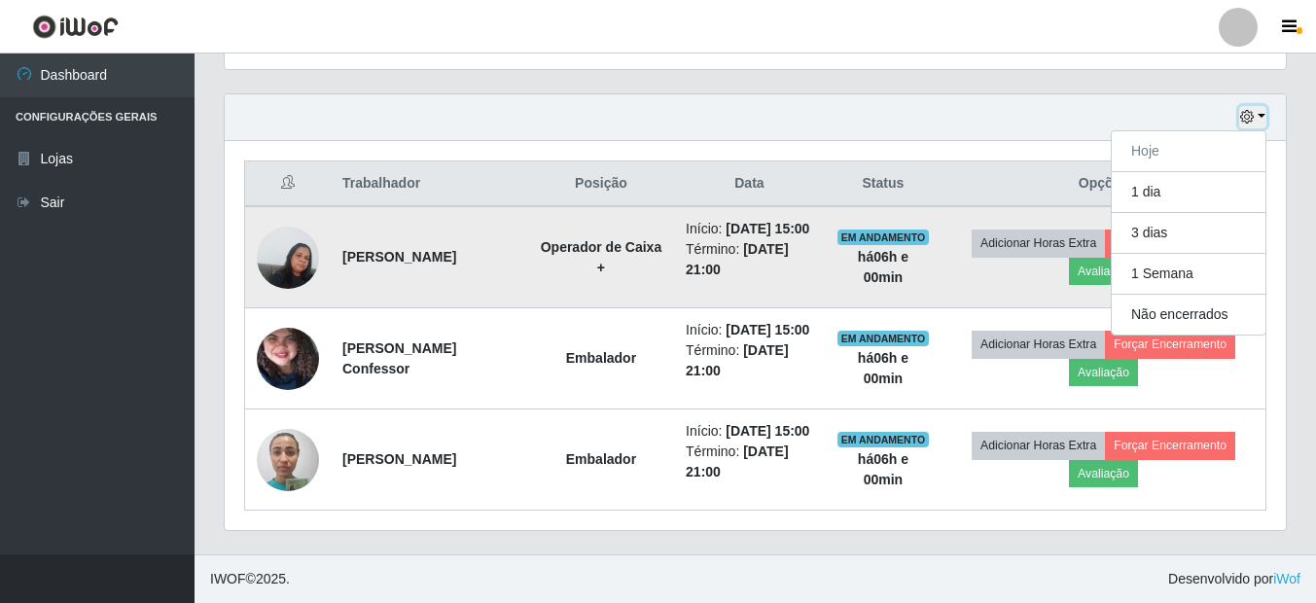 Image resolution: width=1316 pixels, height=603 pixels. I want to click on span: IWOF, so click(228, 579).